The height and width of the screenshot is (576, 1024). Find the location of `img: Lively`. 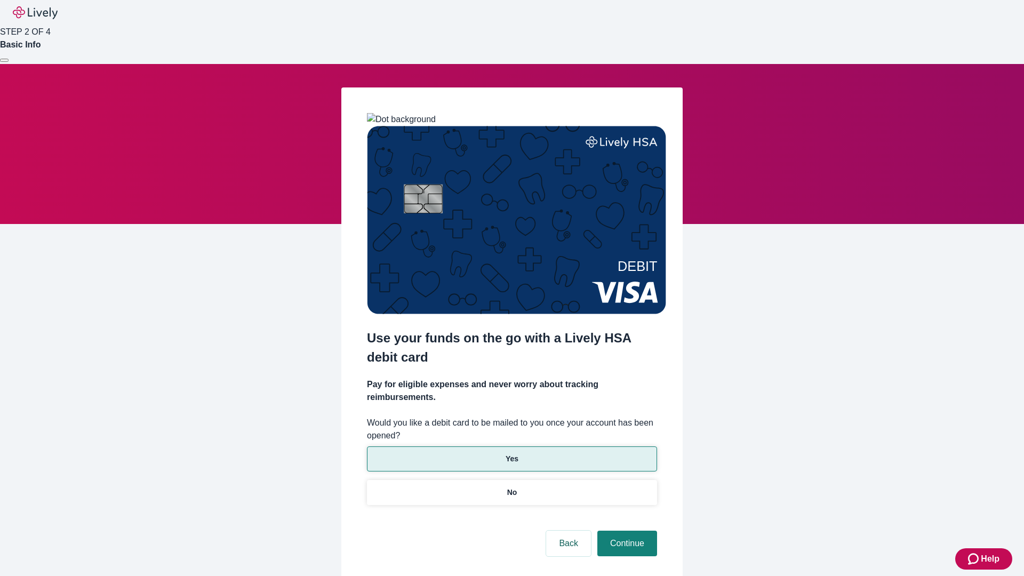

img: Lively is located at coordinates (35, 13).